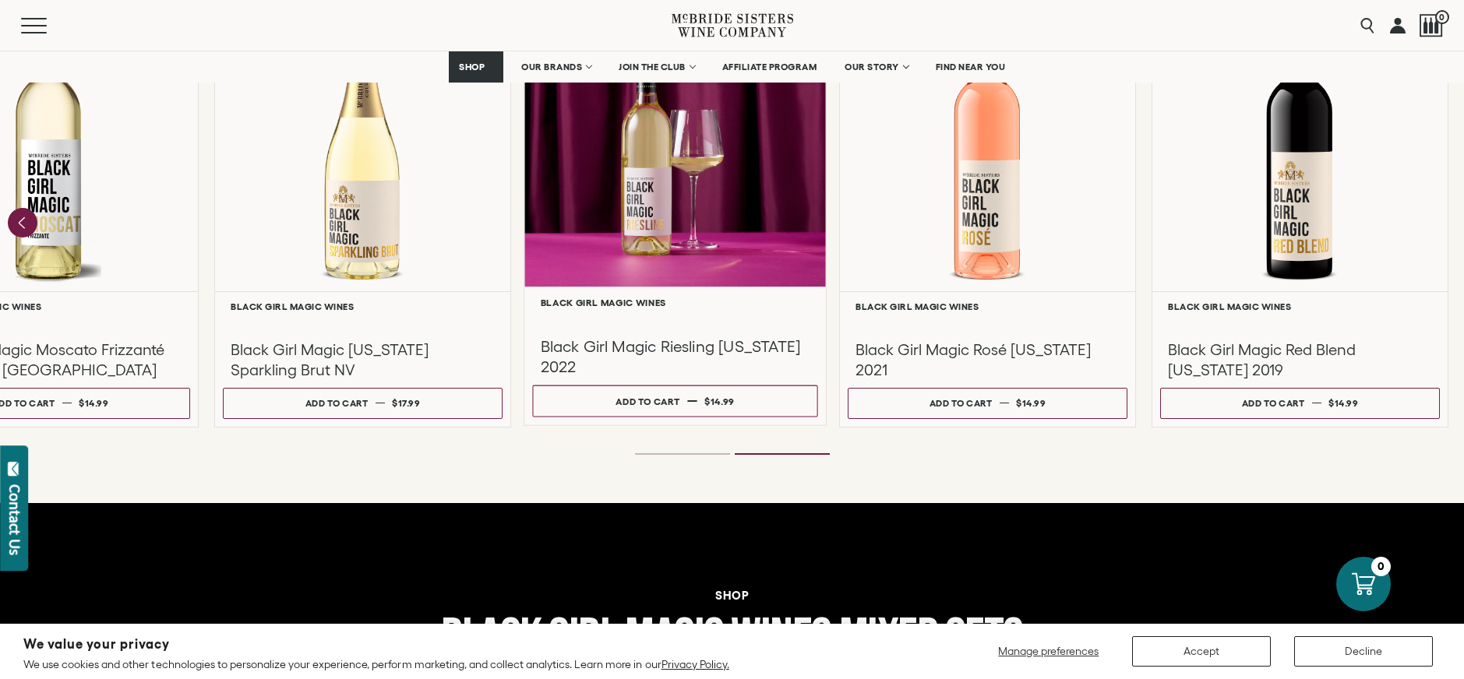 This screenshot has height=679, width=1464. Describe the element at coordinates (49, 26) in the screenshot. I see `button: Mobile Menu Trigger` at that location.